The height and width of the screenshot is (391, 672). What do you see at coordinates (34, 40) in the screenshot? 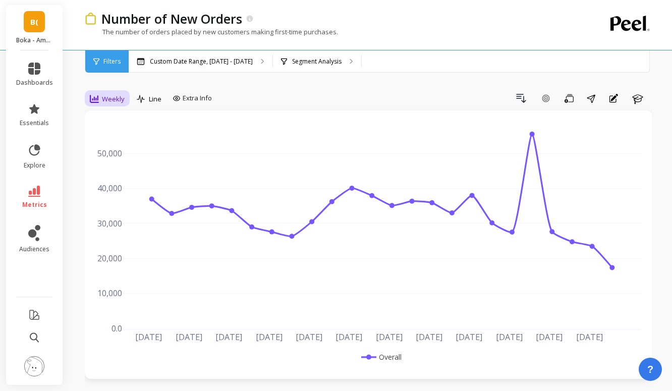
I see `p: Boka - Amazon (Essor)` at bounding box center [34, 40].